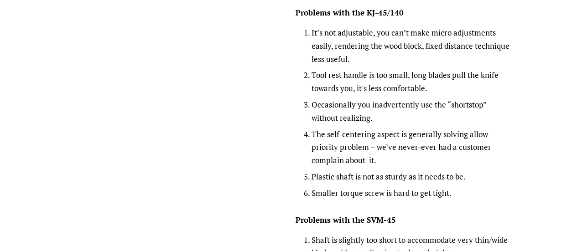 The image size is (577, 251). What do you see at coordinates (410, 82) in the screenshot?
I see `li: Tool rest handle is too small, long blades pull the knife towards you, it's less comfortable.` at bounding box center [410, 82].